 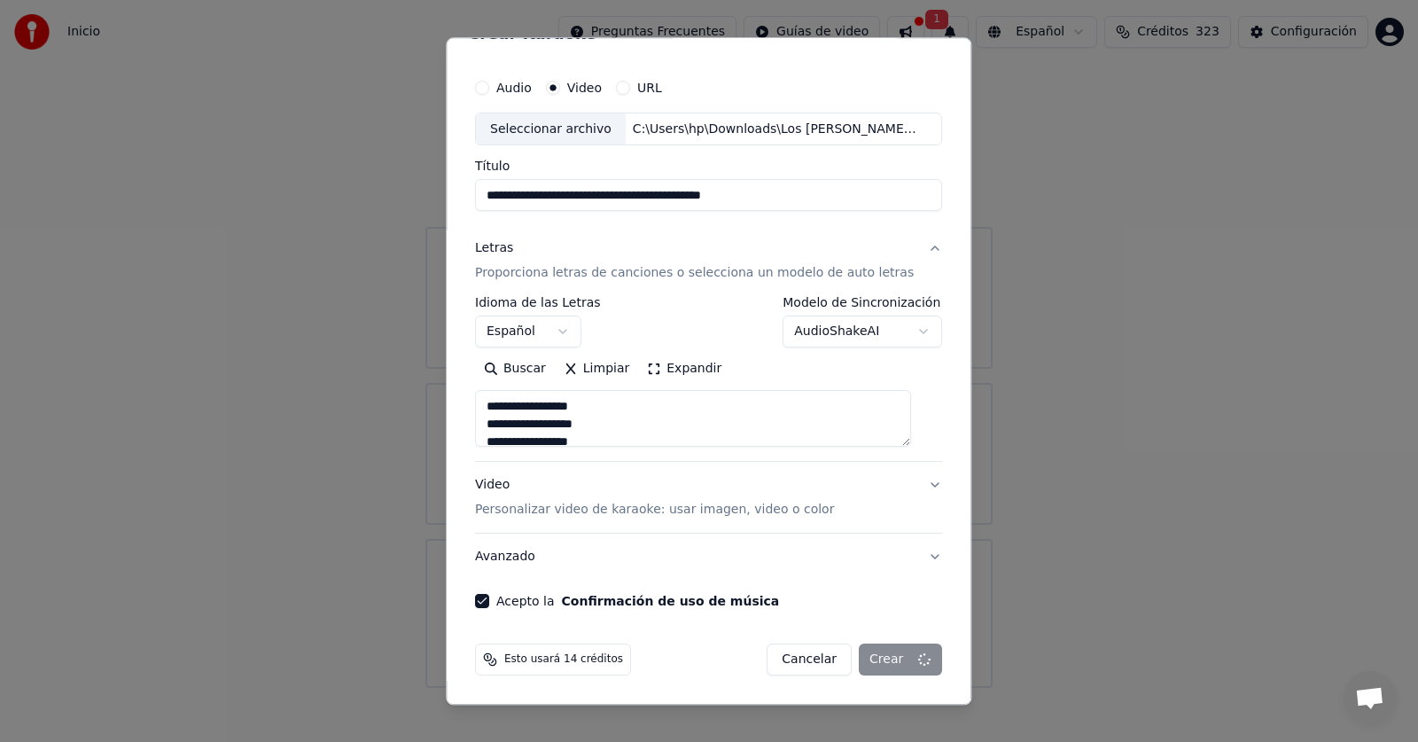 What do you see at coordinates (654, 498) in the screenshot?
I see `div: Video` at bounding box center [654, 498].